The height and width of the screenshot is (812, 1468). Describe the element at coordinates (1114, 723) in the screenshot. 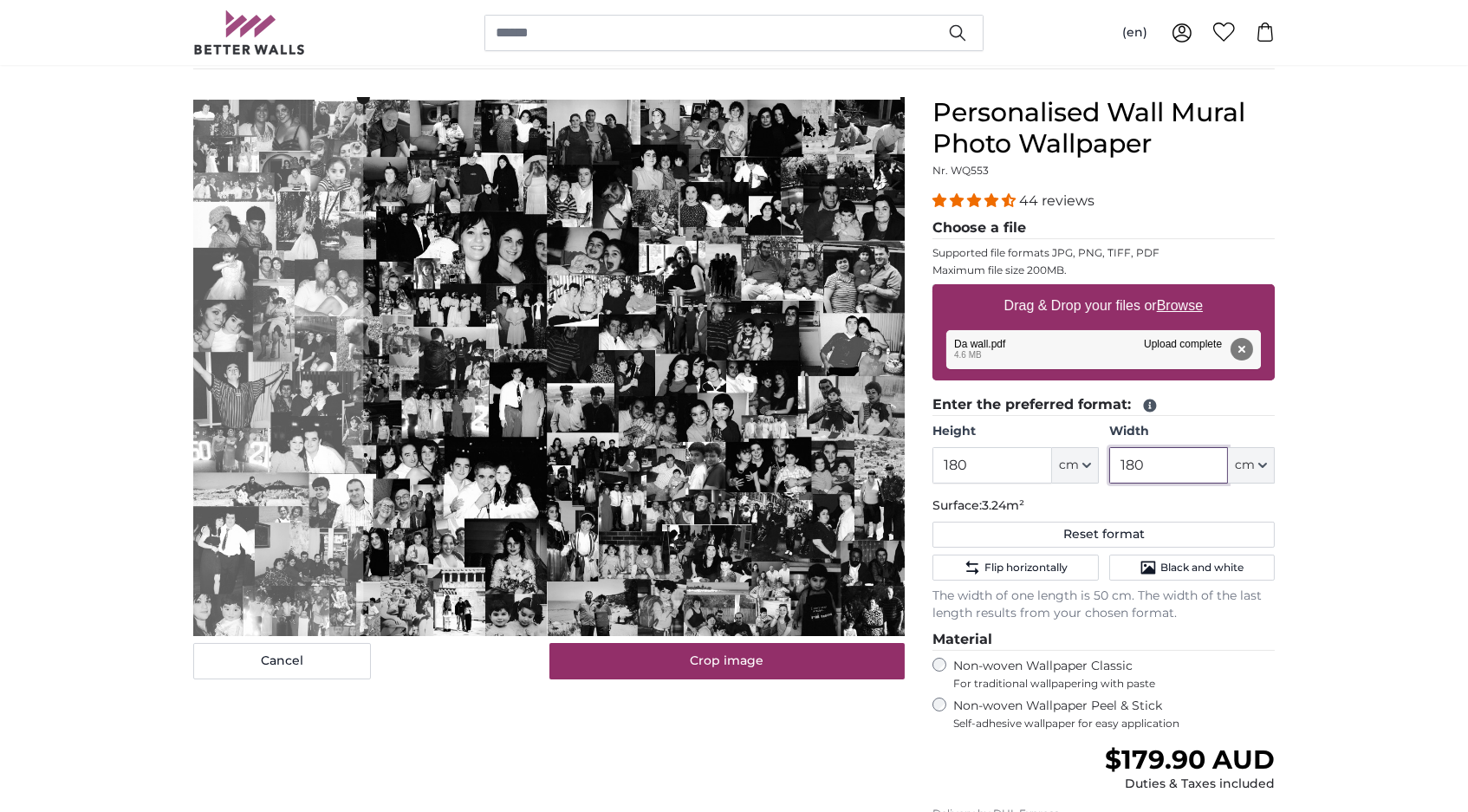

I see `span: Self-adhesive wallpaper for easy application` at that location.